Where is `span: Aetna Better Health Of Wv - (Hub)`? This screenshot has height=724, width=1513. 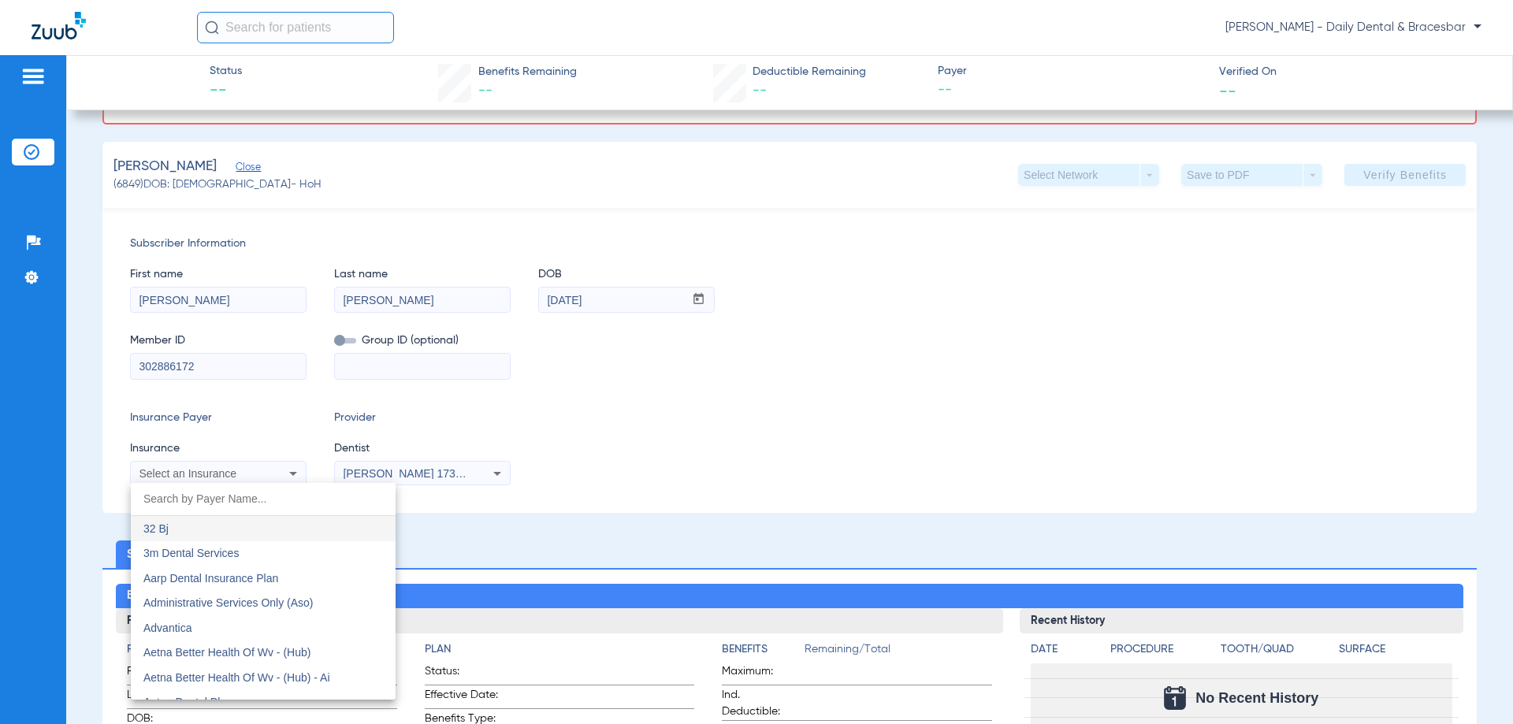
span: Aetna Better Health Of Wv - (Hub) is located at coordinates (227, 653).